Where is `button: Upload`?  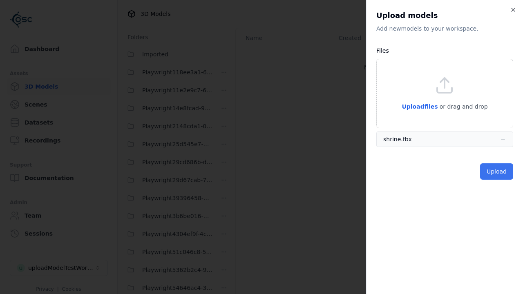
button: Upload is located at coordinates (497, 172).